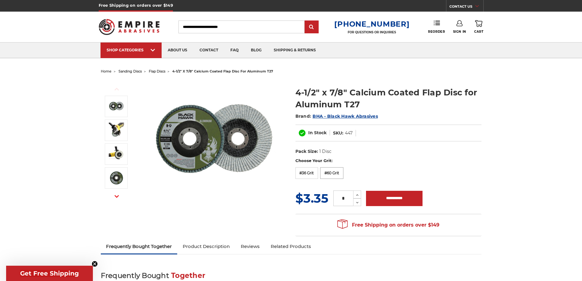 The width and height of the screenshot is (582, 281). Describe the element at coordinates (130, 71) in the screenshot. I see `a: sanding discs` at that location.